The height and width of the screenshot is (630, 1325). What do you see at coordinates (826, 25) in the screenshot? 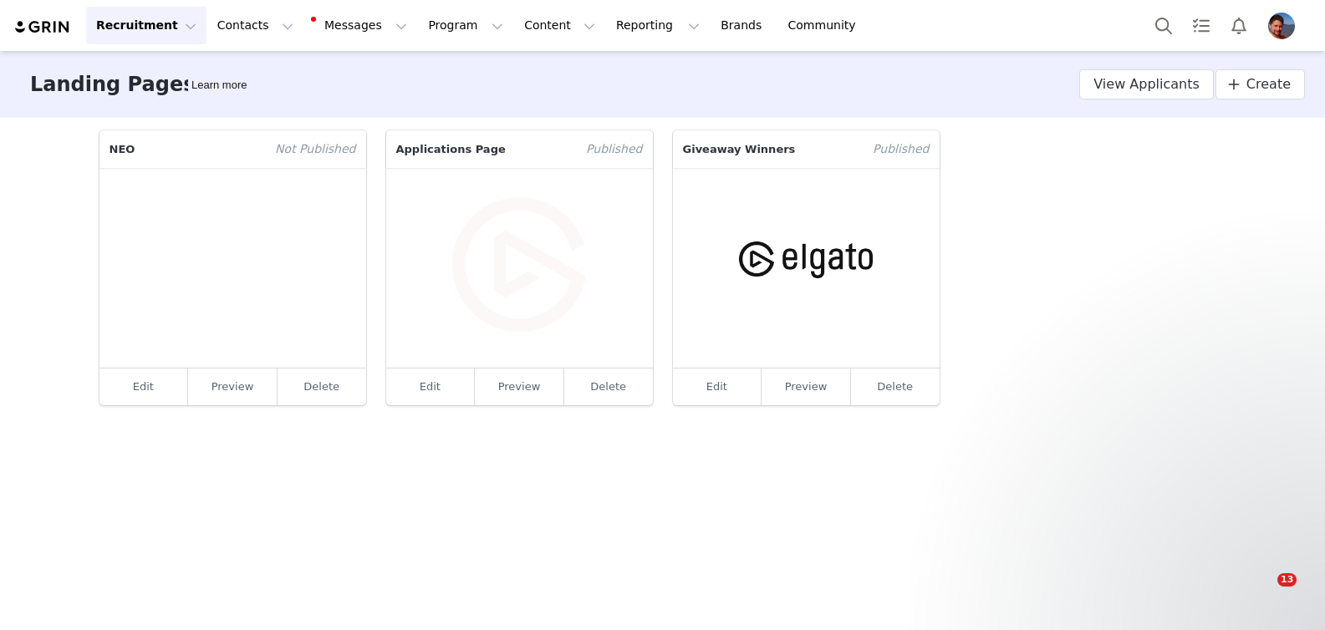
I see `a: Community` at bounding box center [826, 25].